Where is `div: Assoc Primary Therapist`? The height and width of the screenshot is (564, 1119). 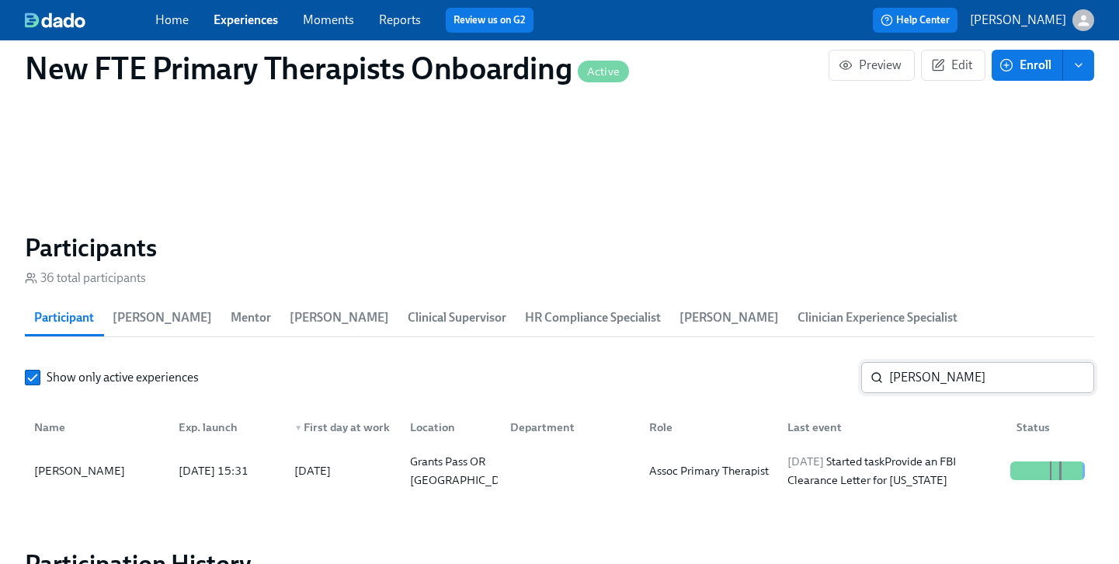
div: Assoc Primary Therapist is located at coordinates (709, 471).